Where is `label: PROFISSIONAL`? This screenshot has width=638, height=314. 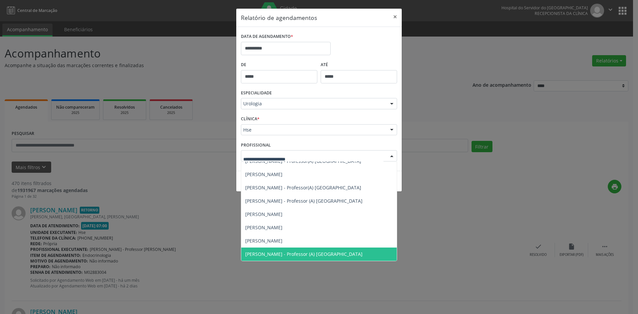 label: PROFISSIONAL is located at coordinates (256, 145).